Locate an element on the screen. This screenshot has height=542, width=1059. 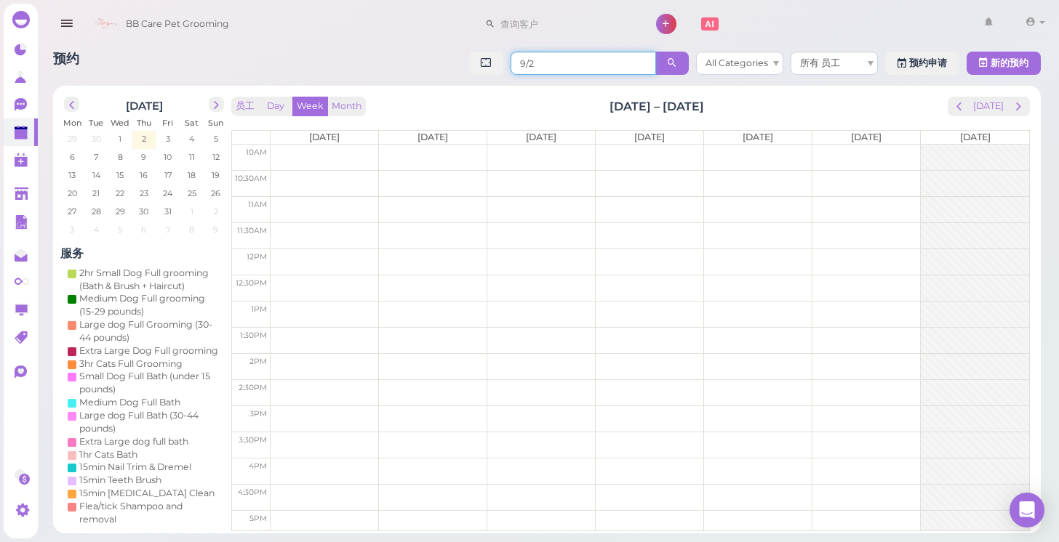
span: 1:30pm is located at coordinates (253, 335).